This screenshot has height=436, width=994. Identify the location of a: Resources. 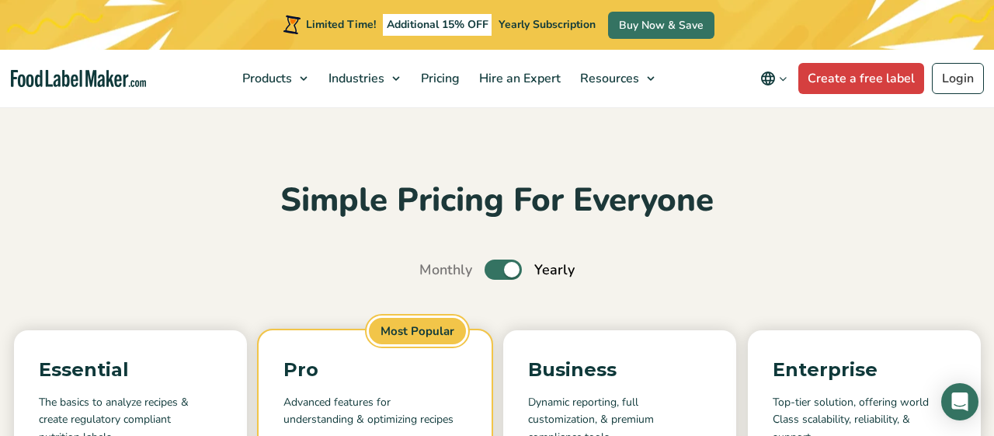
(617, 78).